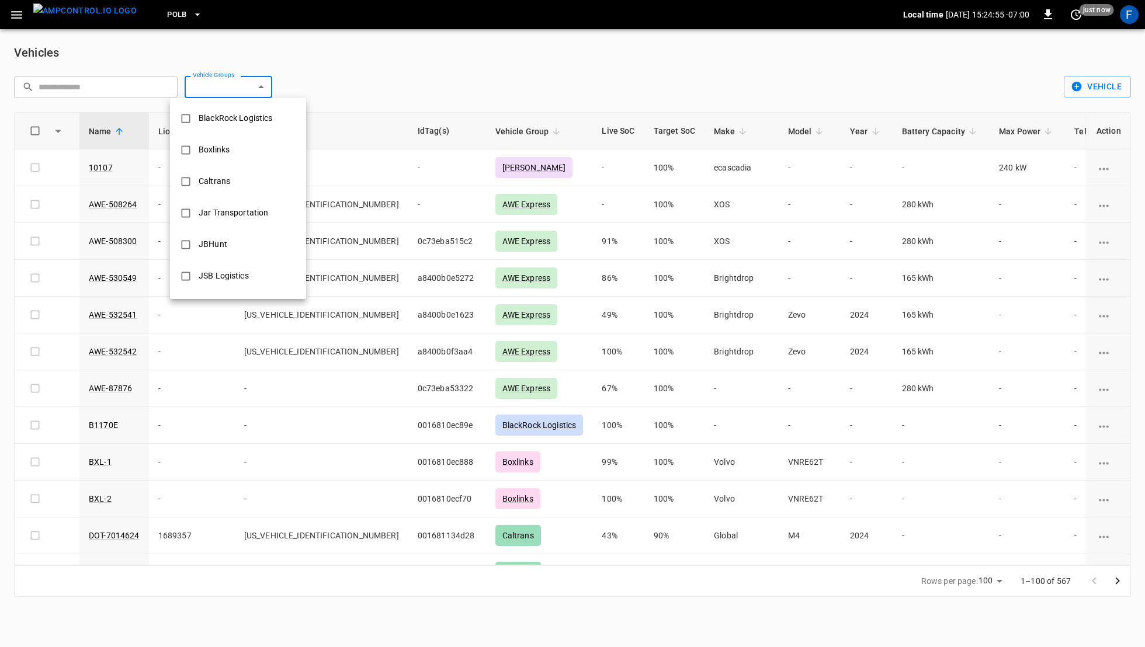  Describe the element at coordinates (224, 276) in the screenshot. I see `div: JSB Logistics` at that location.